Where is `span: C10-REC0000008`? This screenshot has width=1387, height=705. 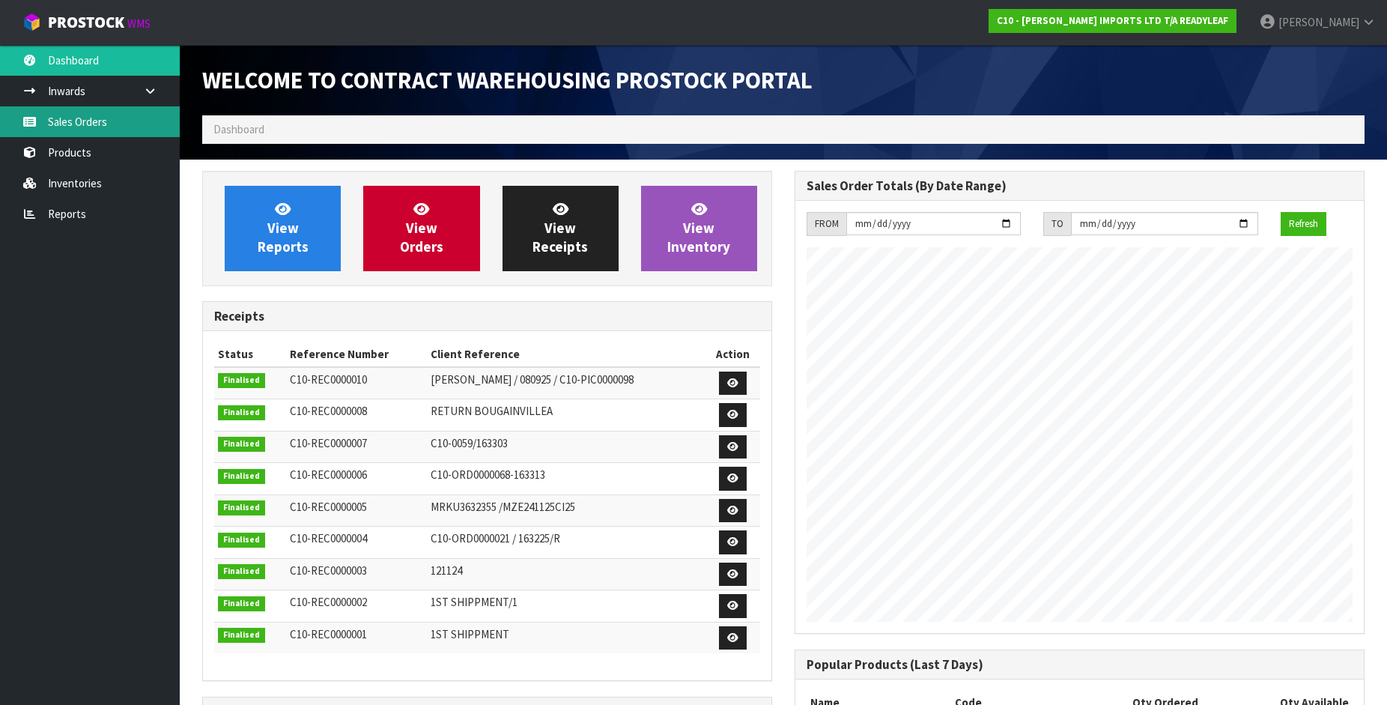 span: C10-REC0000008 is located at coordinates (328, 411).